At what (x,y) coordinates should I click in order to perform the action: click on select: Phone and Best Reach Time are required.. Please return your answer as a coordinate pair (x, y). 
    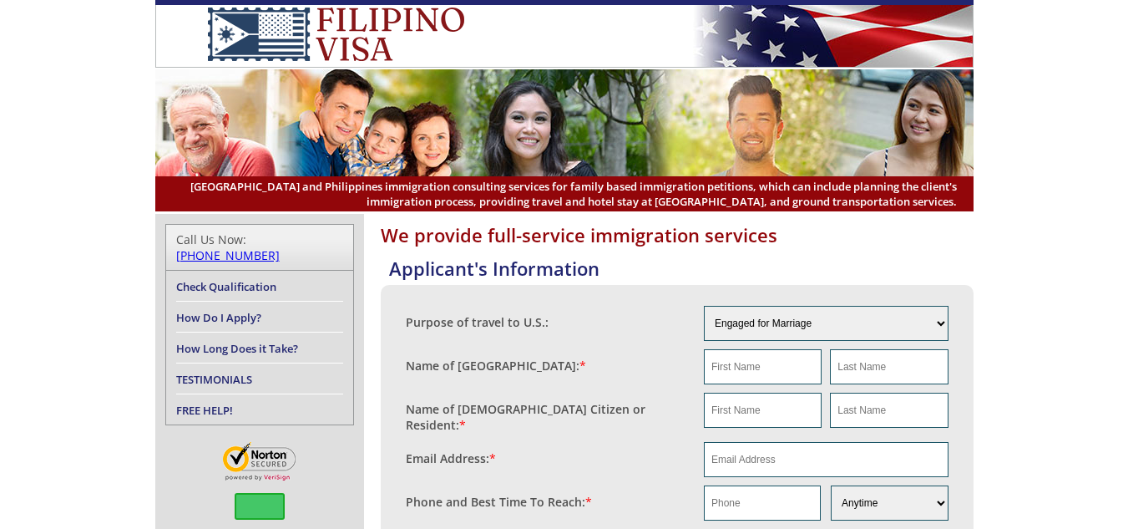
    Looking at the image, I should click on (889, 503).